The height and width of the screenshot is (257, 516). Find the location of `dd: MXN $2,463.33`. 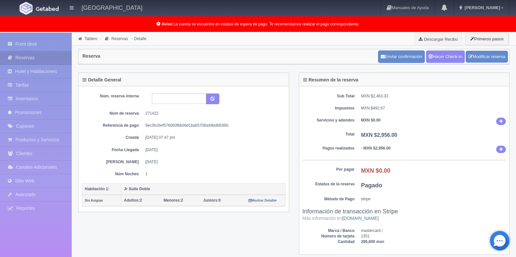

dd: MXN $2,463.33 is located at coordinates (433, 96).